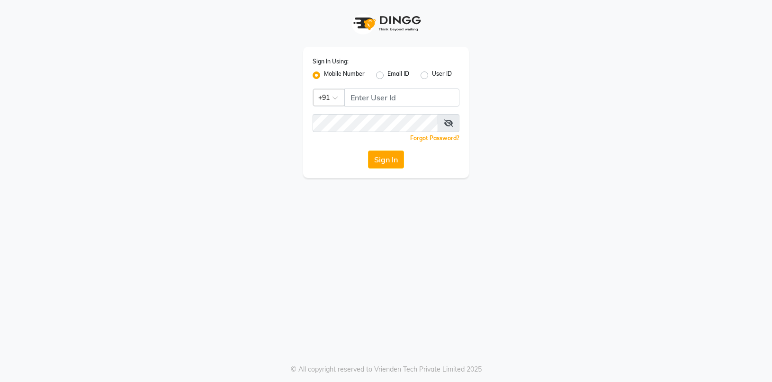 The height and width of the screenshot is (382, 772). What do you see at coordinates (386, 160) in the screenshot?
I see `button: Sign In` at bounding box center [386, 160].